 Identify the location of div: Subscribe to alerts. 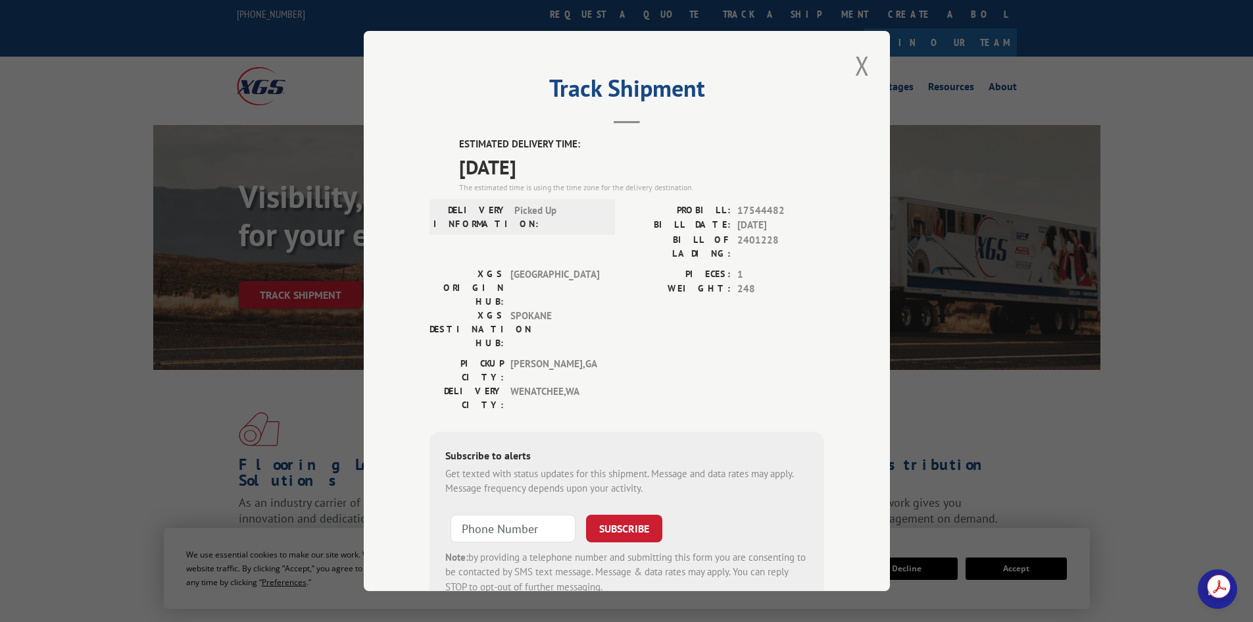
(627, 457).